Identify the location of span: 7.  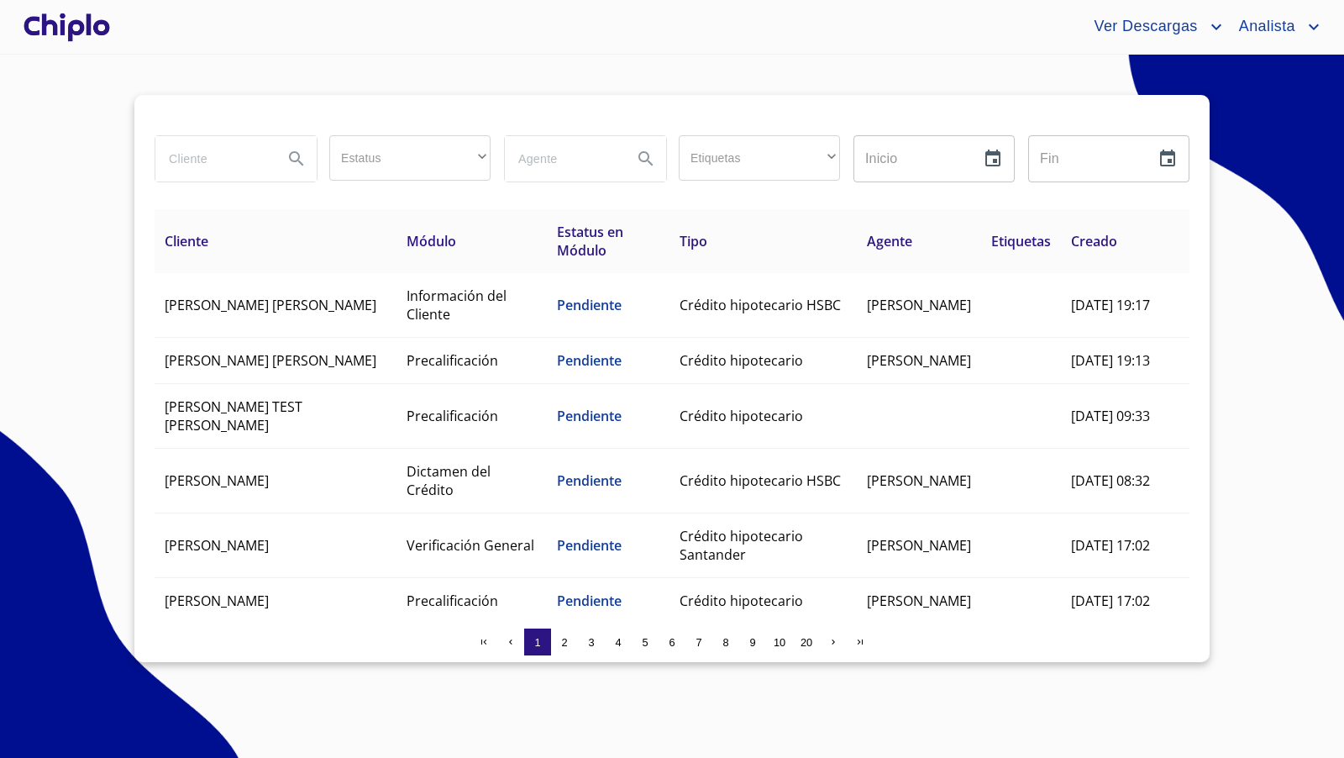
(698, 642).